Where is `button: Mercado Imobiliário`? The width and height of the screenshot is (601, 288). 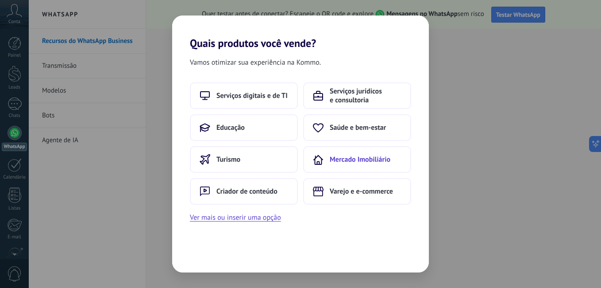 button: Mercado Imobiliário is located at coordinates (357, 159).